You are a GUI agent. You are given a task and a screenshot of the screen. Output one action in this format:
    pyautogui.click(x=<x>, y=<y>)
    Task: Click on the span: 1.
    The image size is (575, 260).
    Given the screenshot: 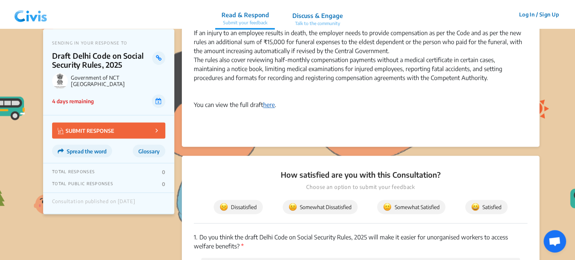 What is the action you would take?
    pyautogui.click(x=196, y=237)
    